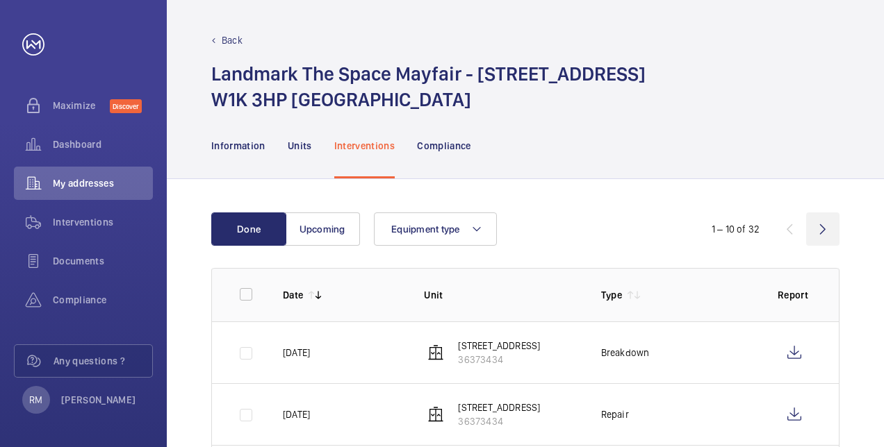 This screenshot has height=447, width=884. I want to click on span: Maximize, so click(81, 106).